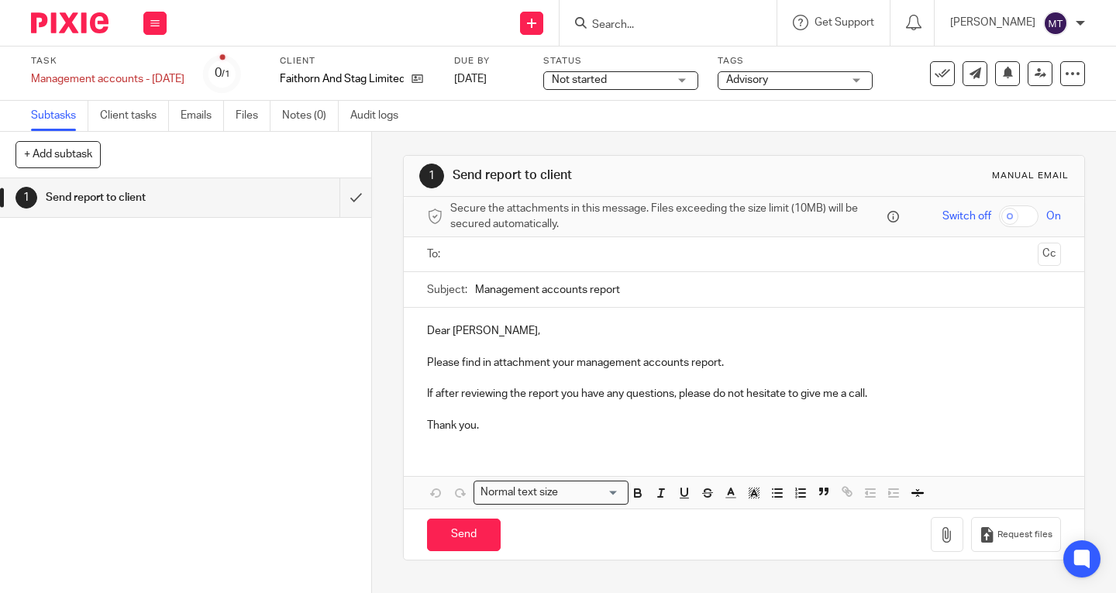  What do you see at coordinates (253, 115) in the screenshot?
I see `a: Files` at bounding box center [253, 115].